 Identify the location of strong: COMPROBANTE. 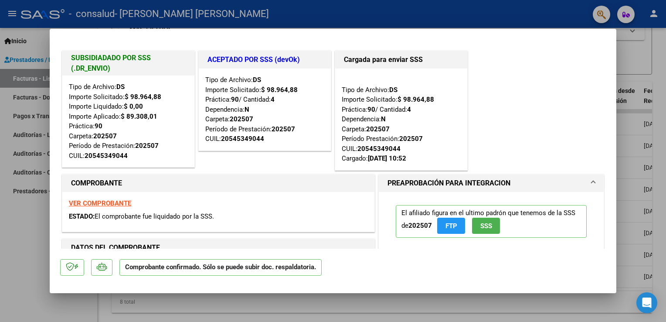
(96, 183).